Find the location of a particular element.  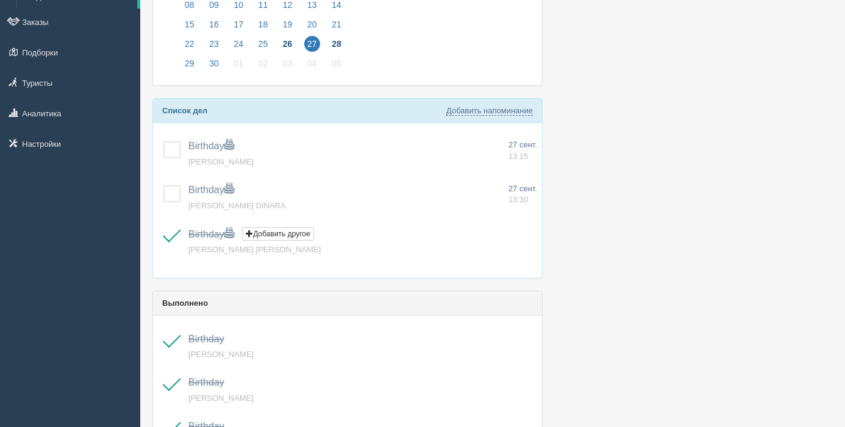

b: Выполнено is located at coordinates (185, 303).